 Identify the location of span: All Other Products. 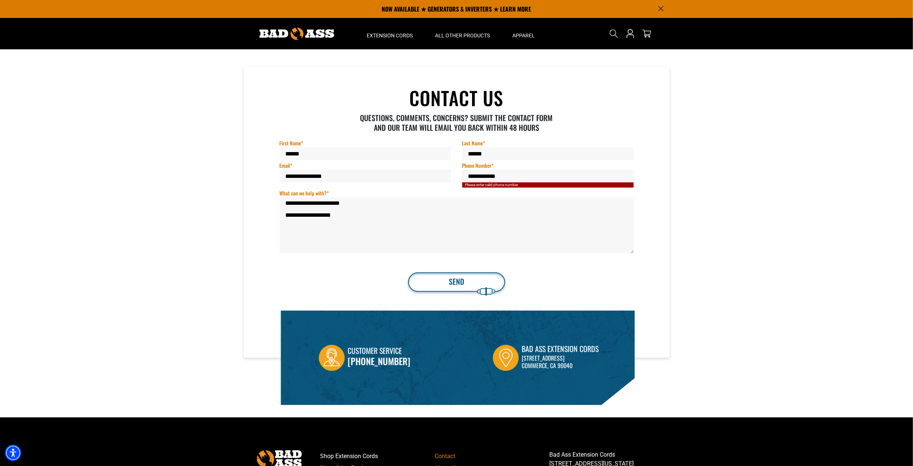
(463, 35).